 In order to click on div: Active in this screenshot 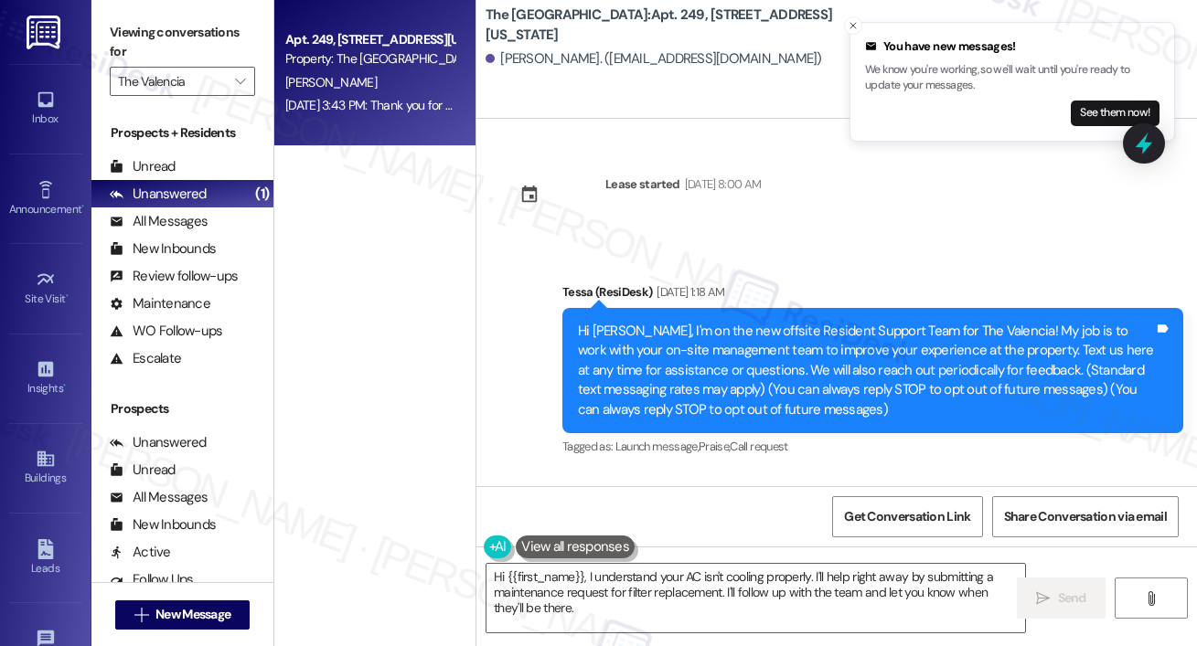, I will do `click(140, 552)`.